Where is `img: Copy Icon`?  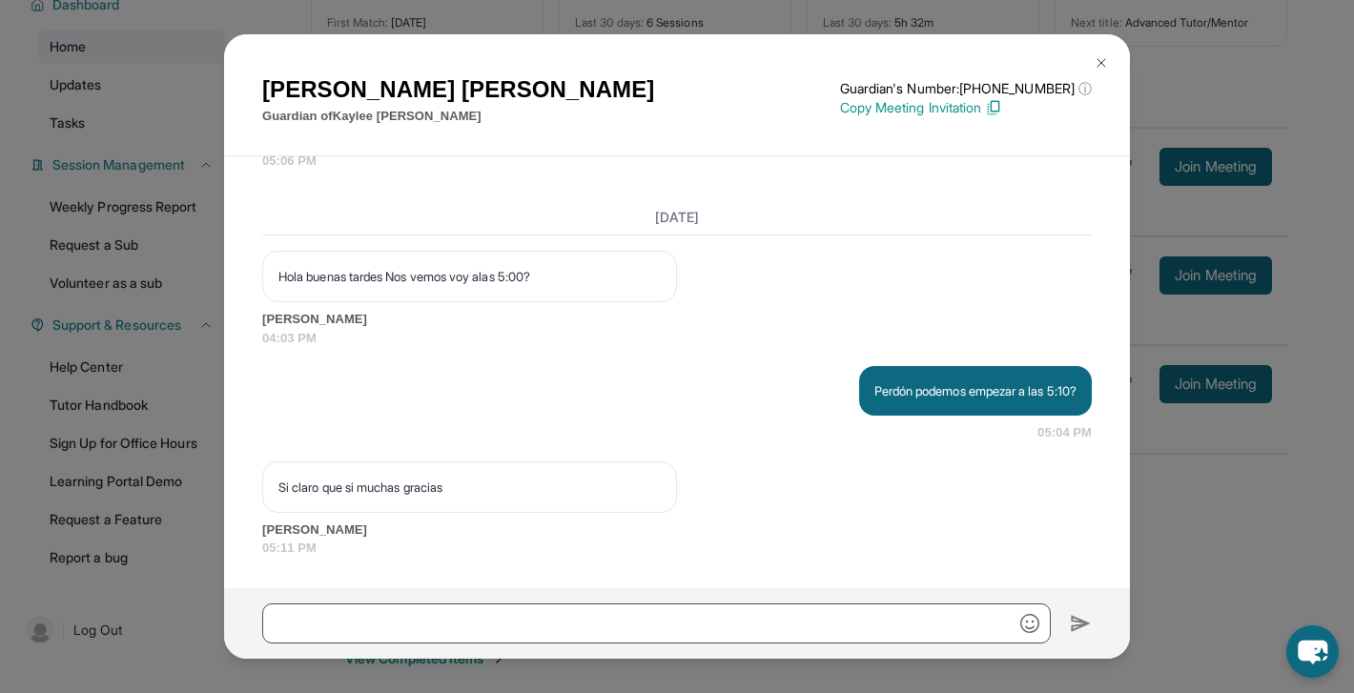
img: Copy Icon is located at coordinates (994, 108).